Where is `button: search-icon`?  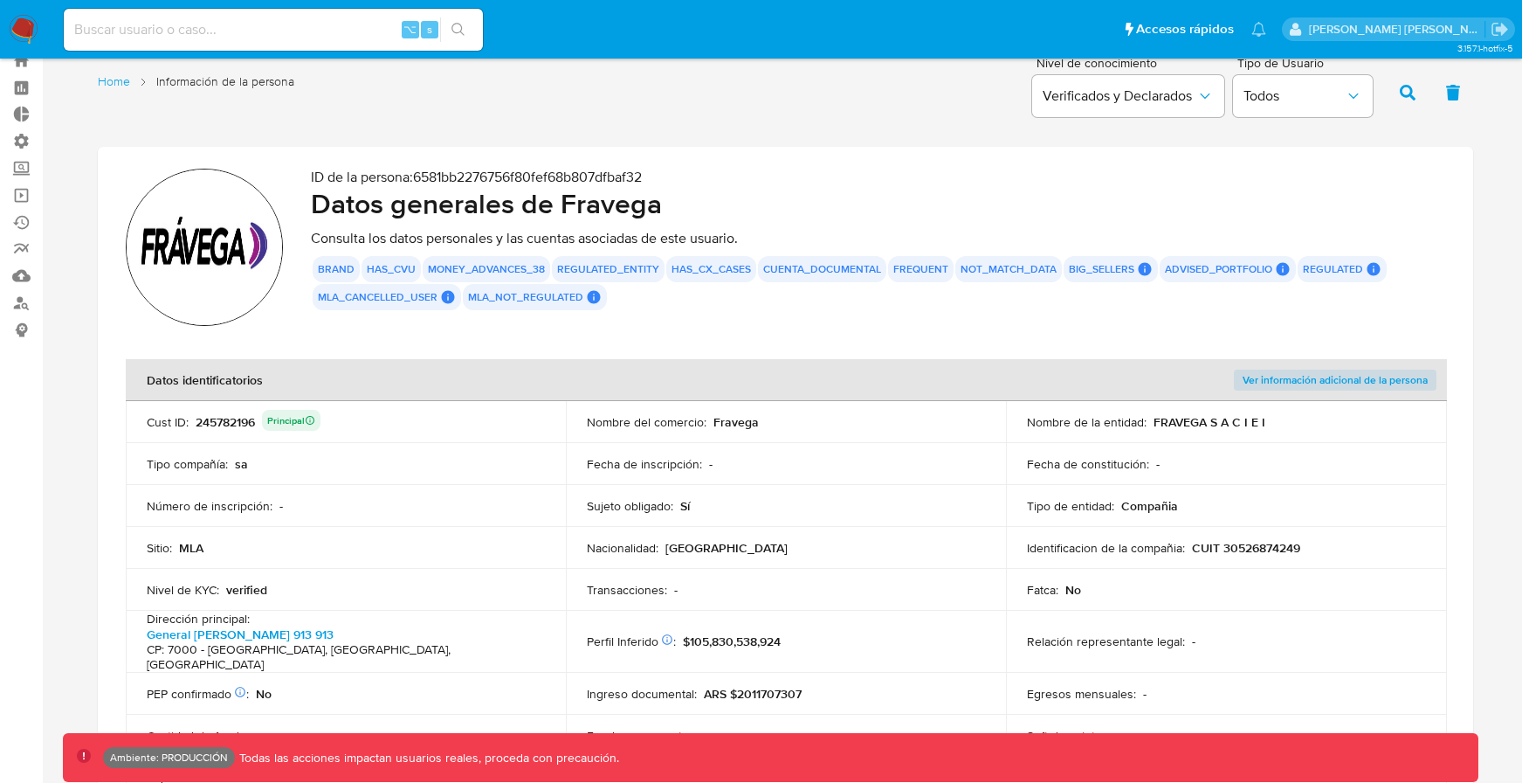
button: search-icon is located at coordinates (458, 30).